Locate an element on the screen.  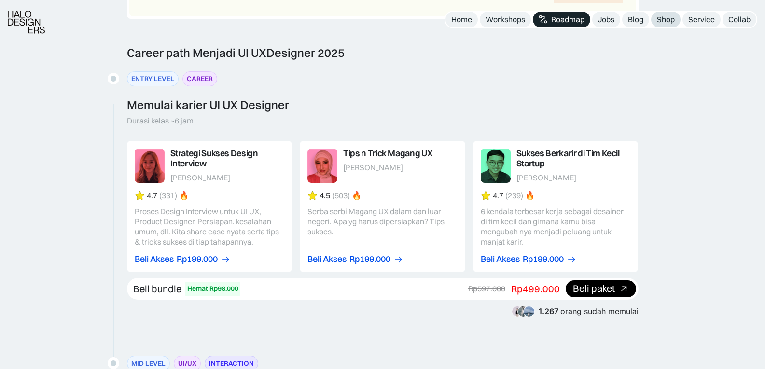
div: Durasi kelas ~6 jam is located at coordinates (160, 121).